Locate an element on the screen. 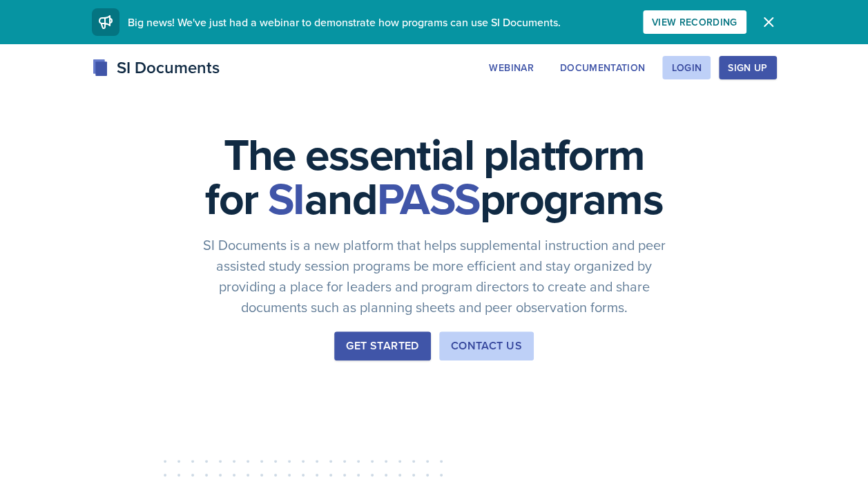  button: Documentation is located at coordinates (603, 68).